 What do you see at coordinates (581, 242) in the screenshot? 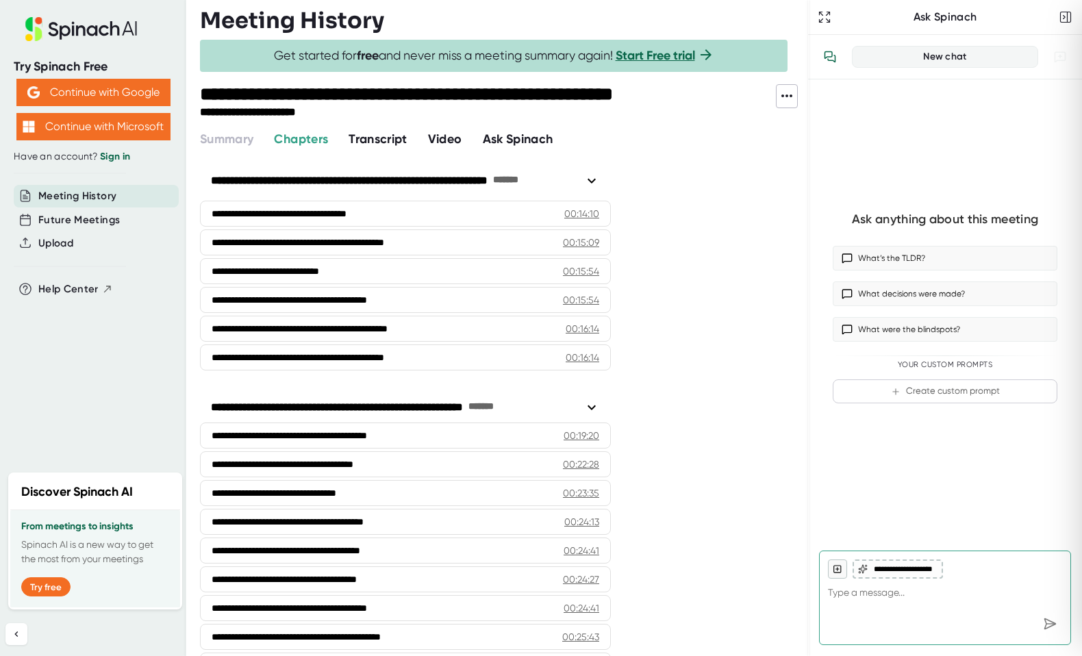
I see `div: 00:15:09` at bounding box center [581, 242].